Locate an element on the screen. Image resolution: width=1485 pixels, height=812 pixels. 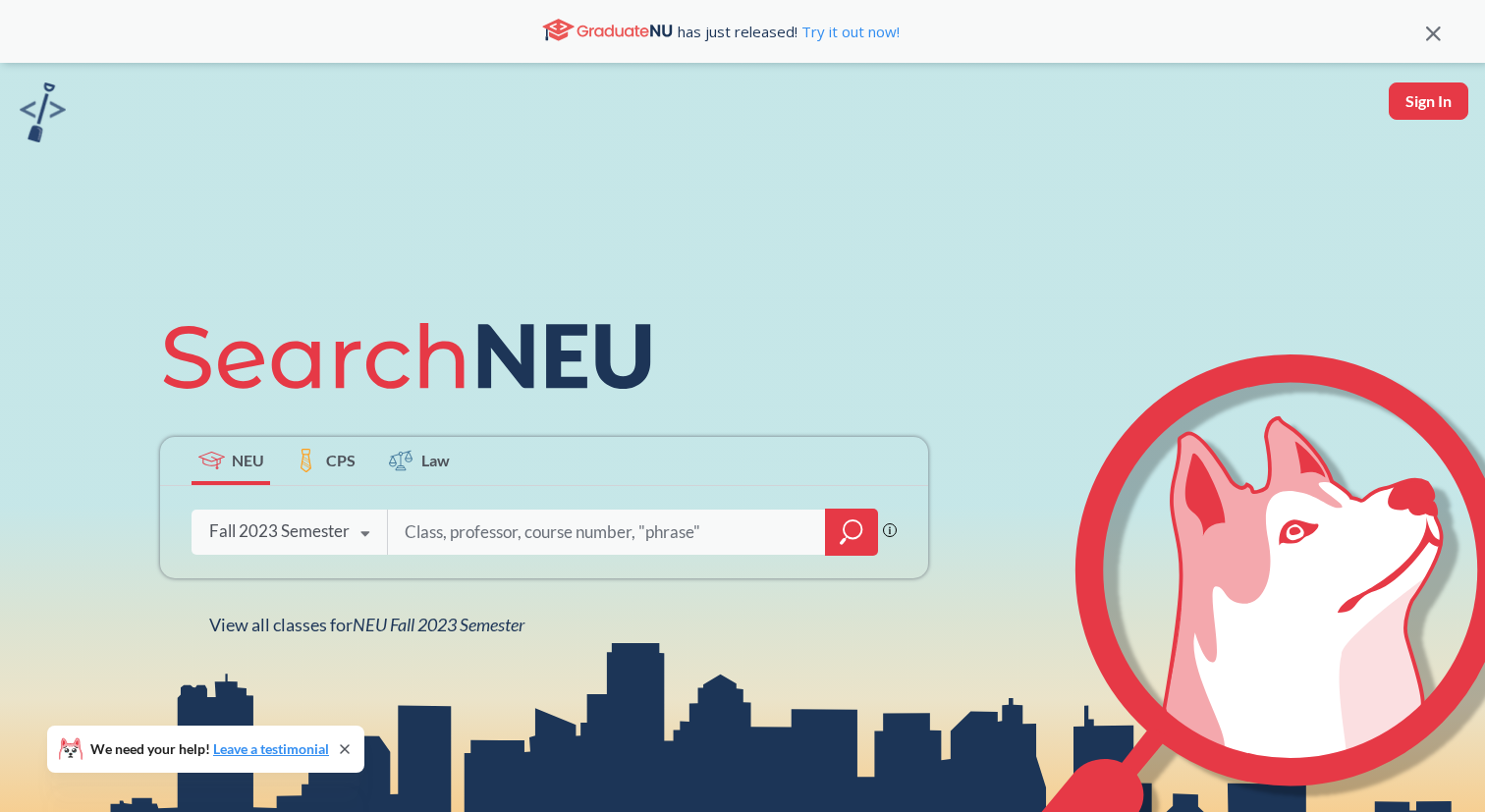
a: Leave a testimonial is located at coordinates (271, 748).